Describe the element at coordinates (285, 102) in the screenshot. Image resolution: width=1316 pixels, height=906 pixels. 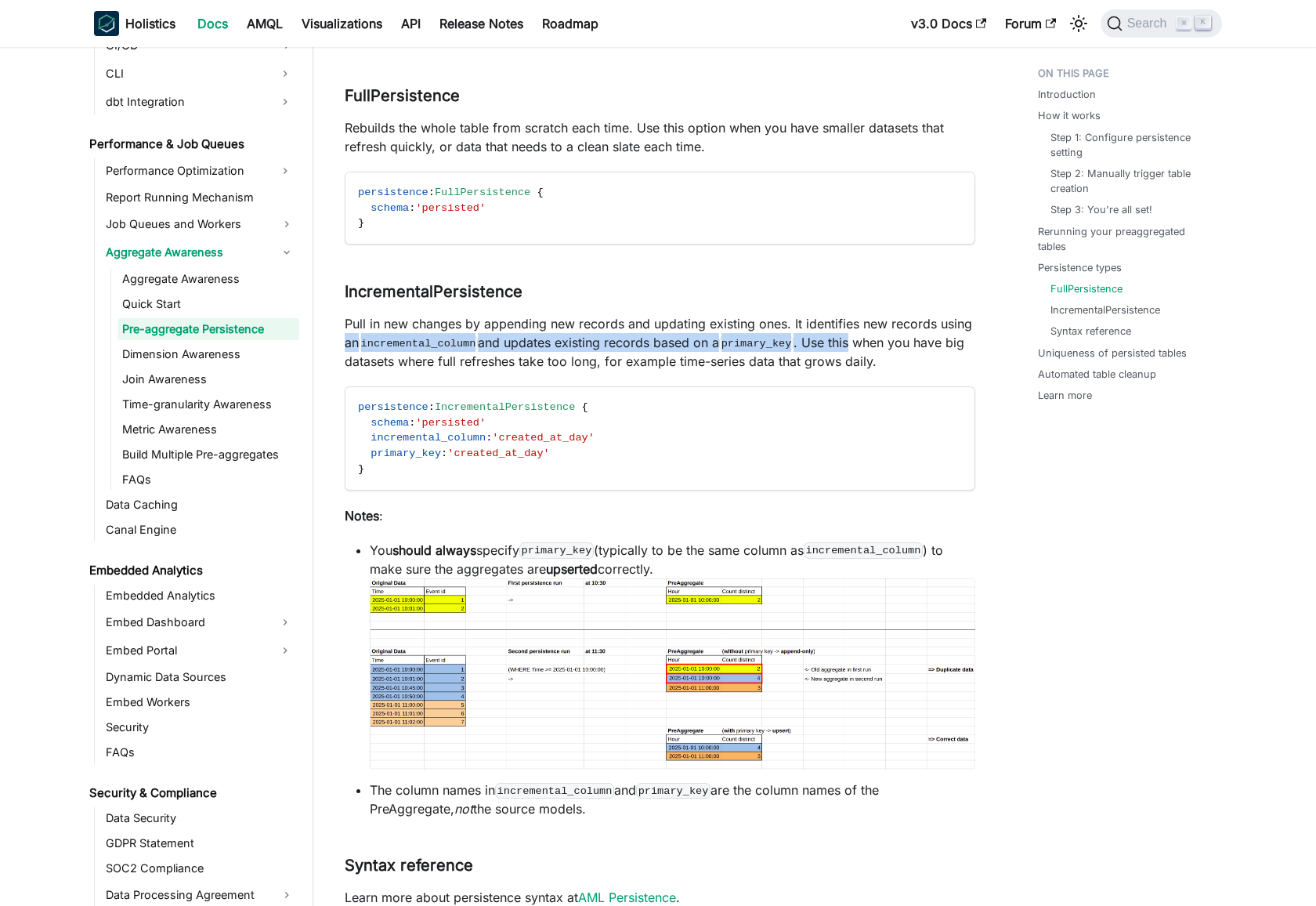
I see `button: Expand sidebar category 'dbt Integration'` at that location.